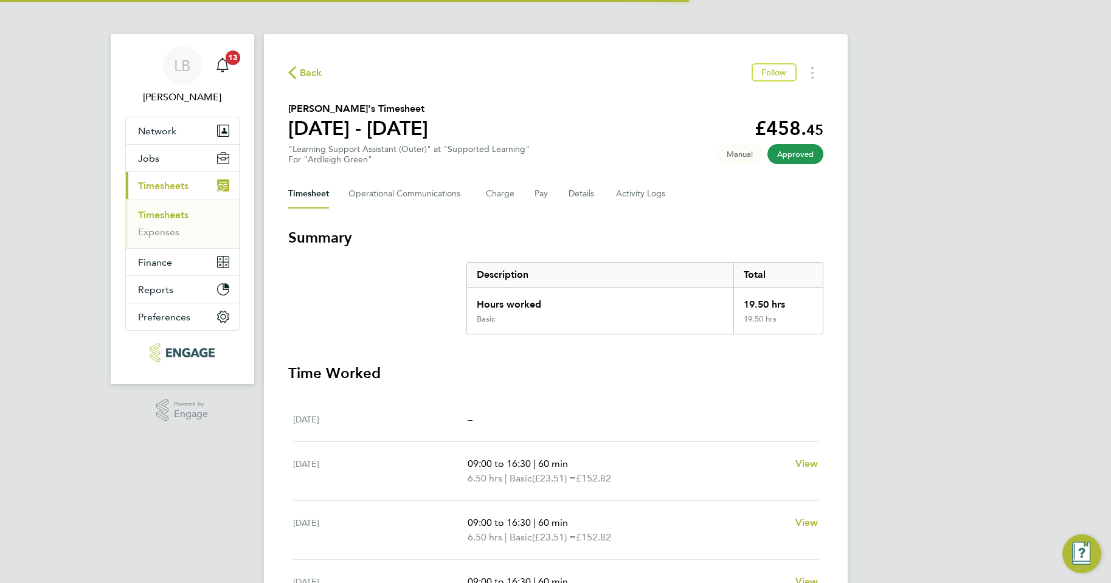 The image size is (1111, 583). I want to click on button: Timesheet, so click(308, 194).